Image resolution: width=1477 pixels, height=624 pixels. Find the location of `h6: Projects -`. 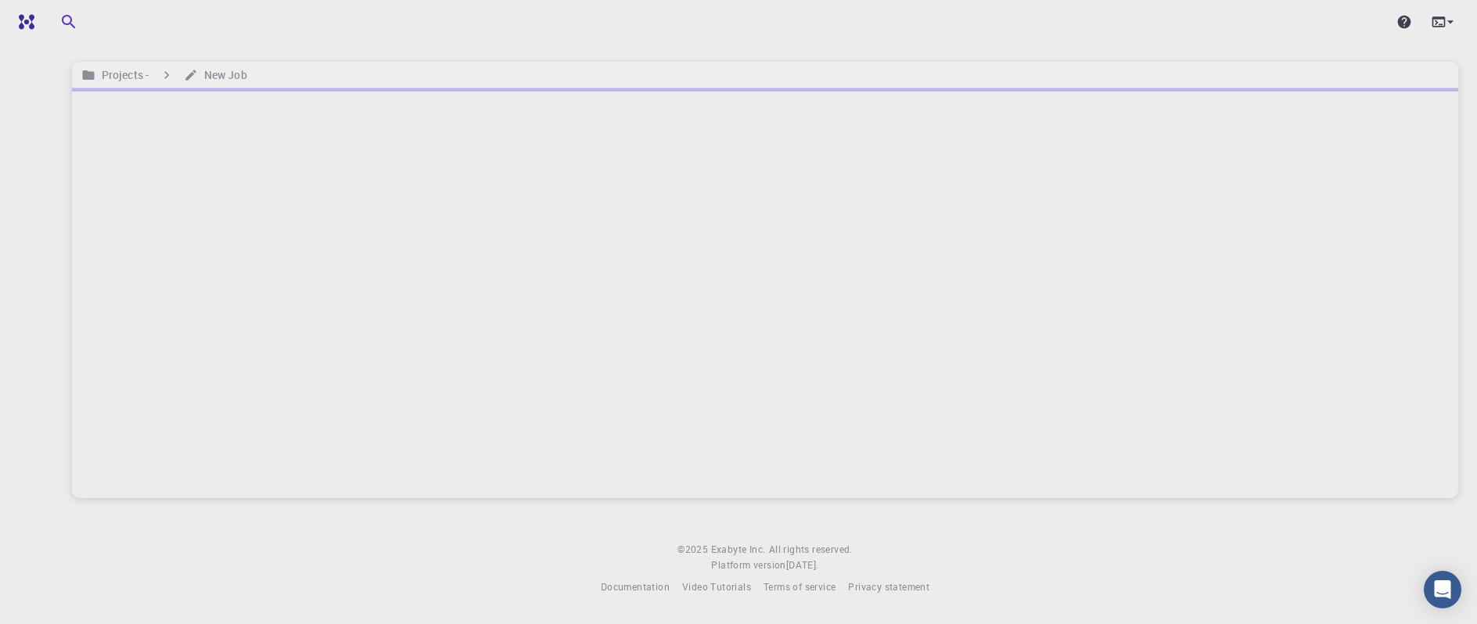

h6: Projects - is located at coordinates (122, 75).